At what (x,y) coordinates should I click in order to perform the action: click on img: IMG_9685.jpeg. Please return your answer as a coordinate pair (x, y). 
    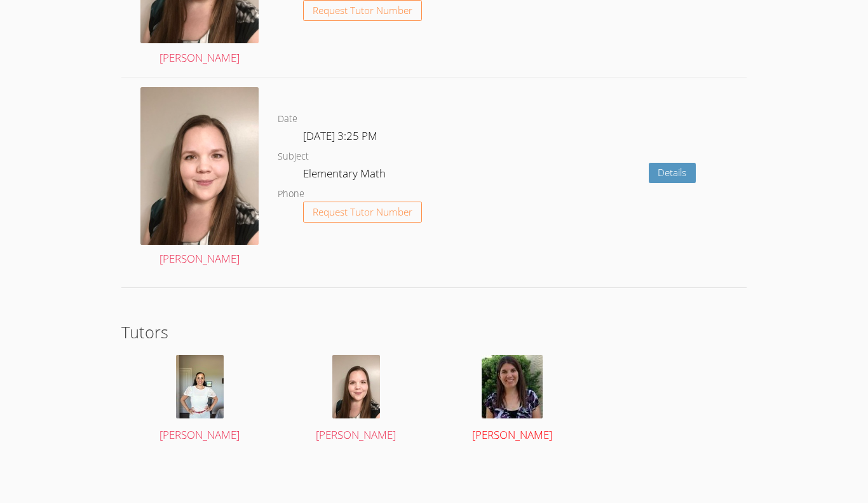
    Looking at the image, I should click on (200, 387).